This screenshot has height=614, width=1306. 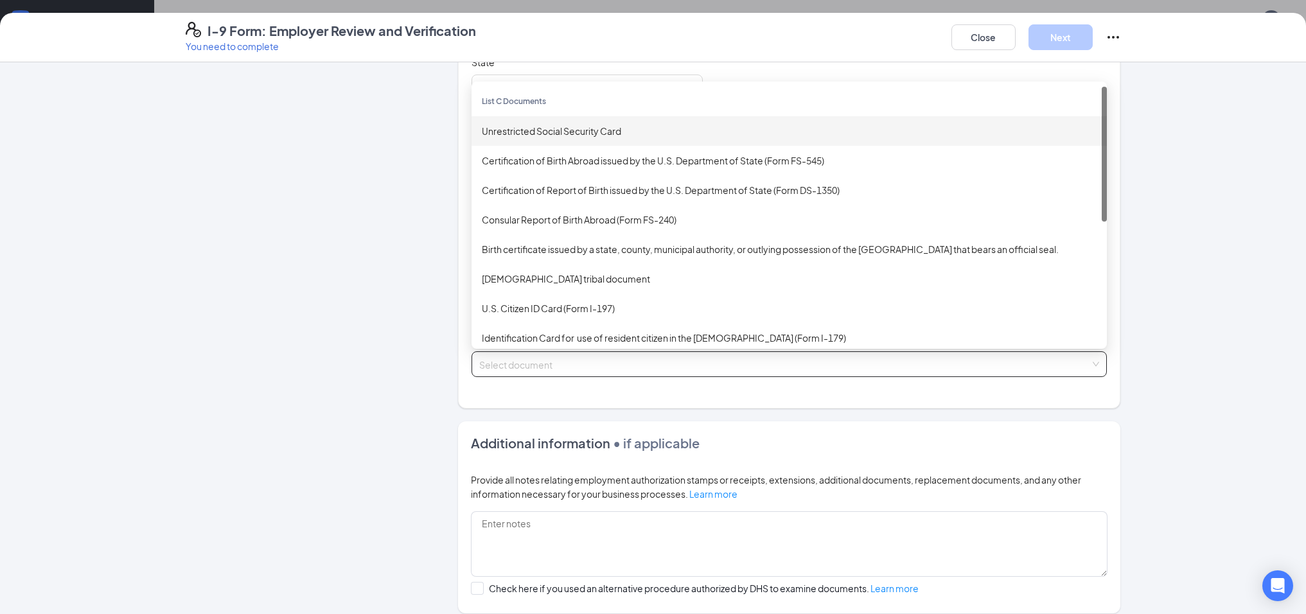 I want to click on span: State, so click(x=483, y=62).